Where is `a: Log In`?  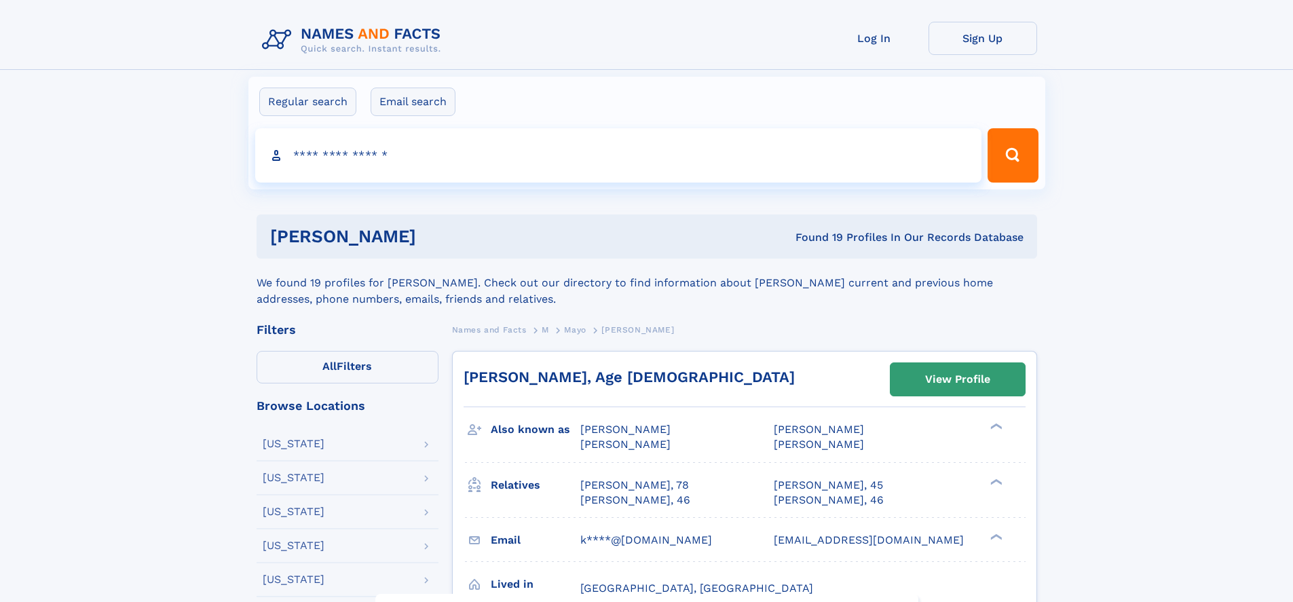 a: Log In is located at coordinates (874, 38).